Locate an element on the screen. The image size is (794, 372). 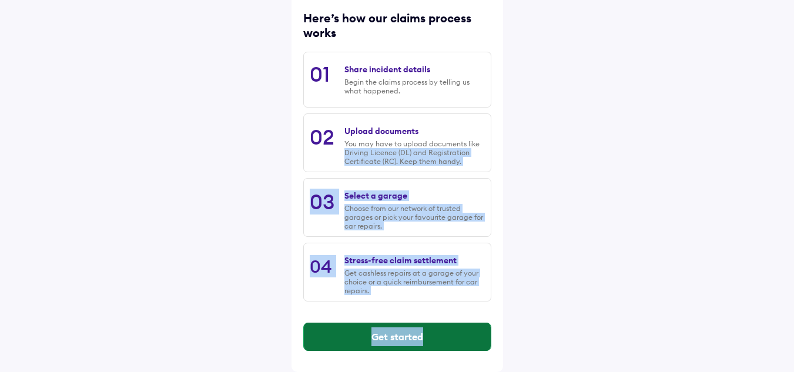
div: Select a garage is located at coordinates (375, 196).